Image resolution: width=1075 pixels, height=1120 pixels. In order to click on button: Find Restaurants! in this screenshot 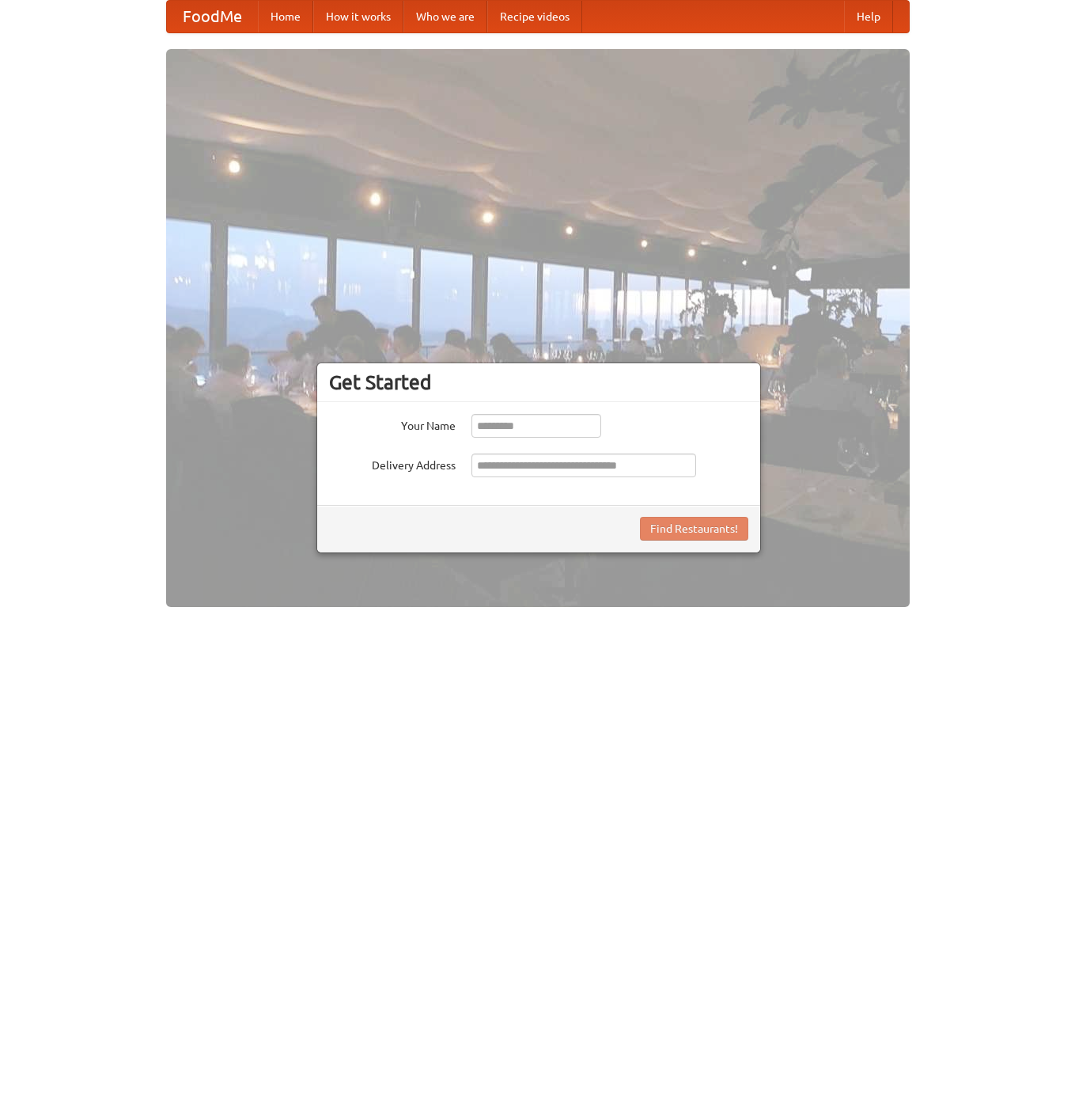, I will do `click(694, 528)`.